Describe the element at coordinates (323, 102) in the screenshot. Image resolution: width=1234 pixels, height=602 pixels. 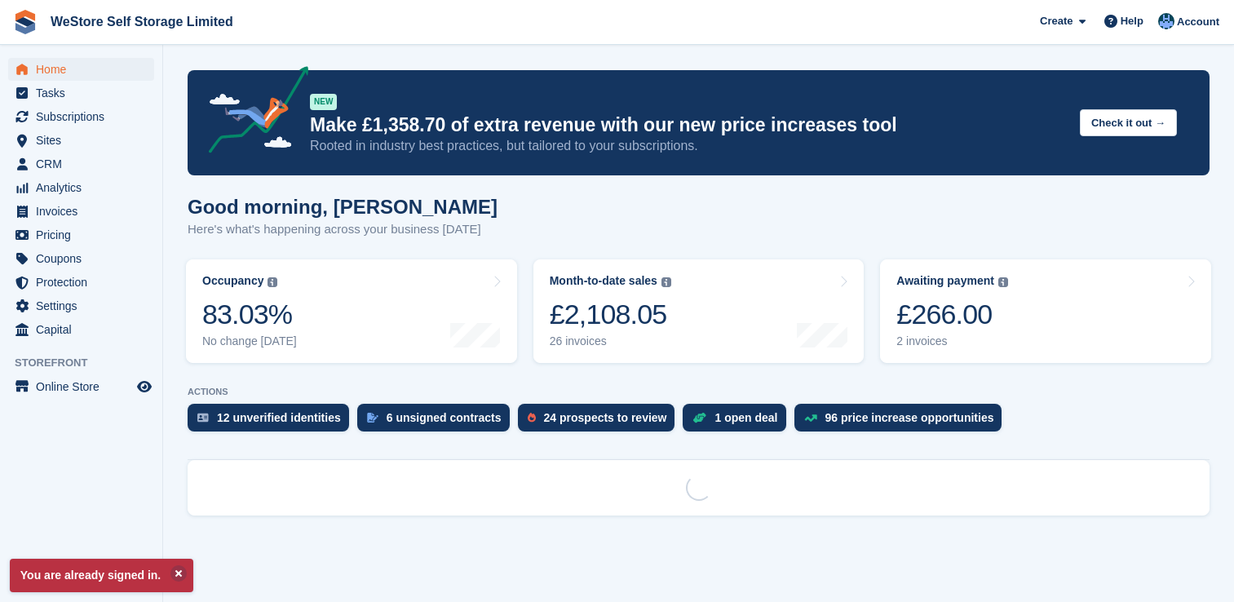
I see `div: NEW` at that location.